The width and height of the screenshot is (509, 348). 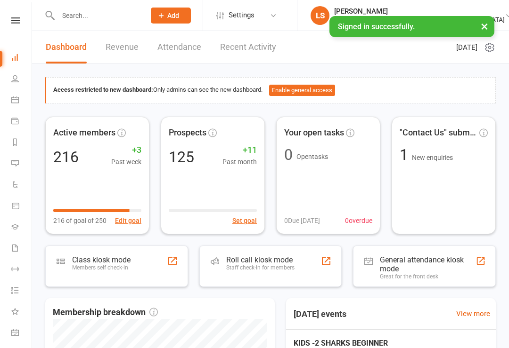 I want to click on div: 0, so click(x=288, y=155).